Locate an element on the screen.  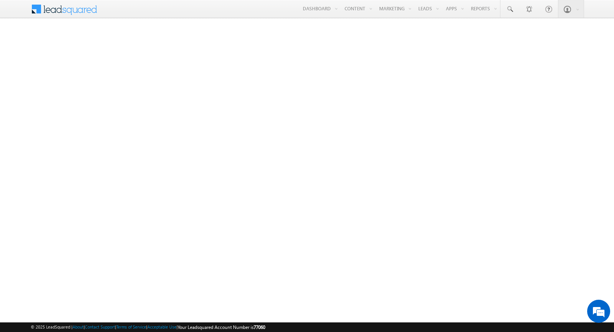
a: About is located at coordinates (78, 326).